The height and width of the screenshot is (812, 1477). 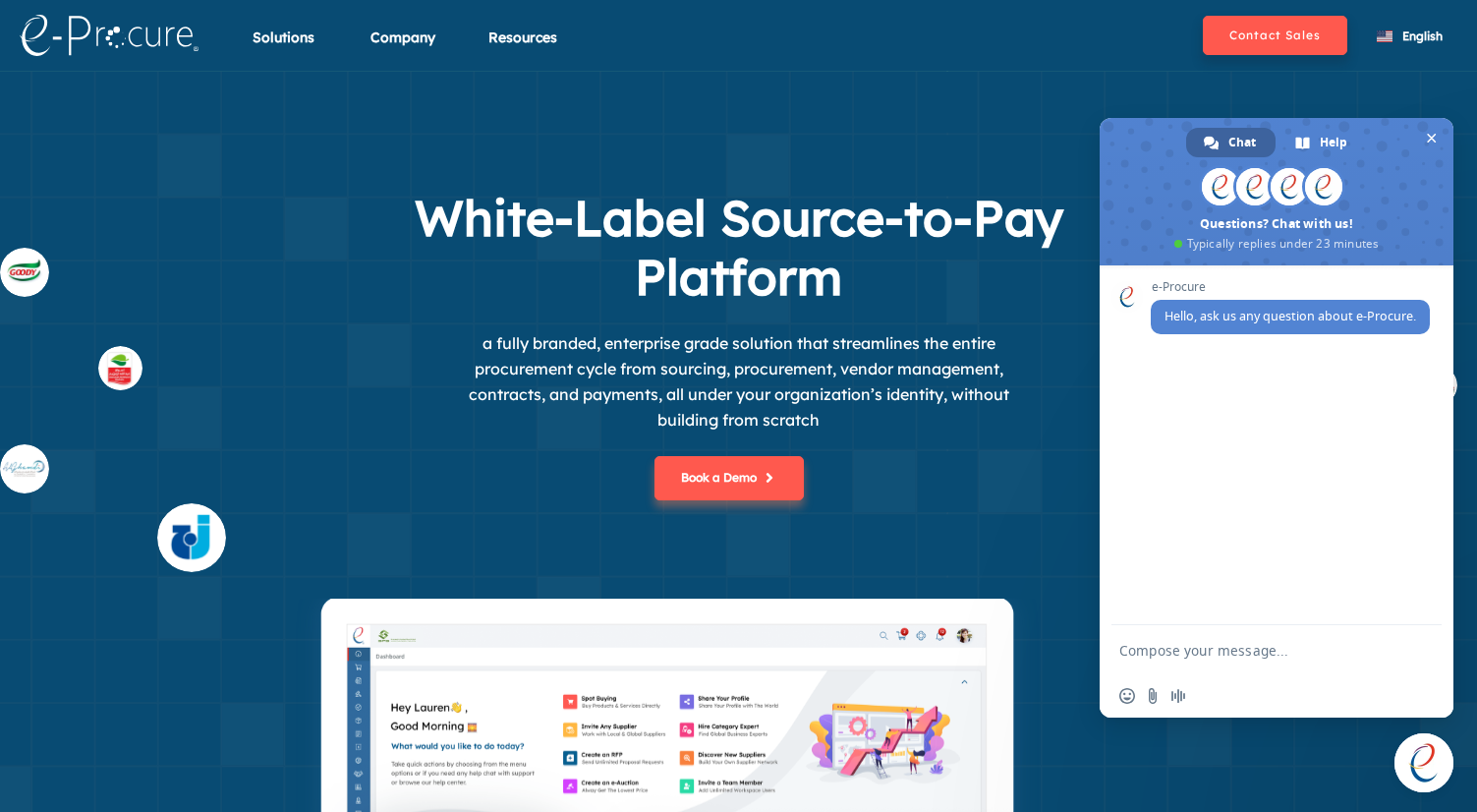 What do you see at coordinates (1153, 696) in the screenshot?
I see `span: Send a file` at bounding box center [1153, 696].